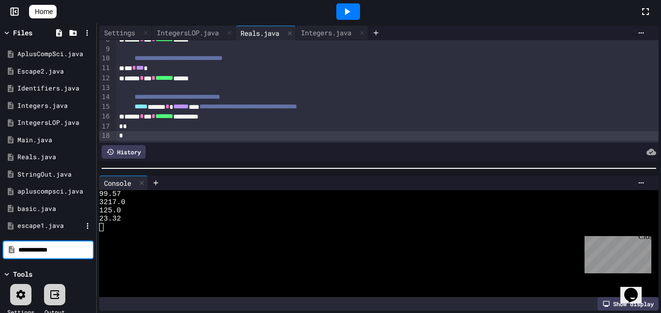 This screenshot has width=661, height=313. I want to click on div: 15, so click(105, 107).